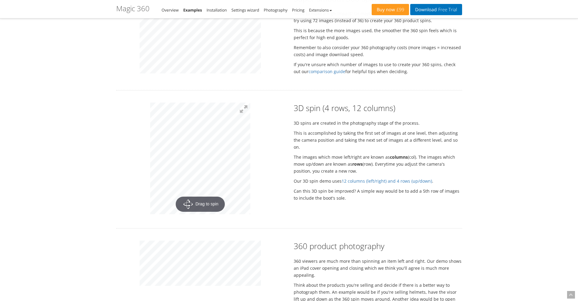 This screenshot has height=301, width=578. I want to click on p: 360 viewers are much more than spinning an item left and right. Our demo shows an iPad cover open..., so click(377, 268).